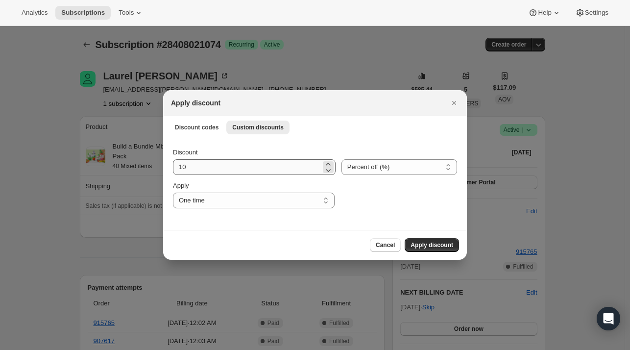  I want to click on div: Open Intercom Messenger, so click(608, 318).